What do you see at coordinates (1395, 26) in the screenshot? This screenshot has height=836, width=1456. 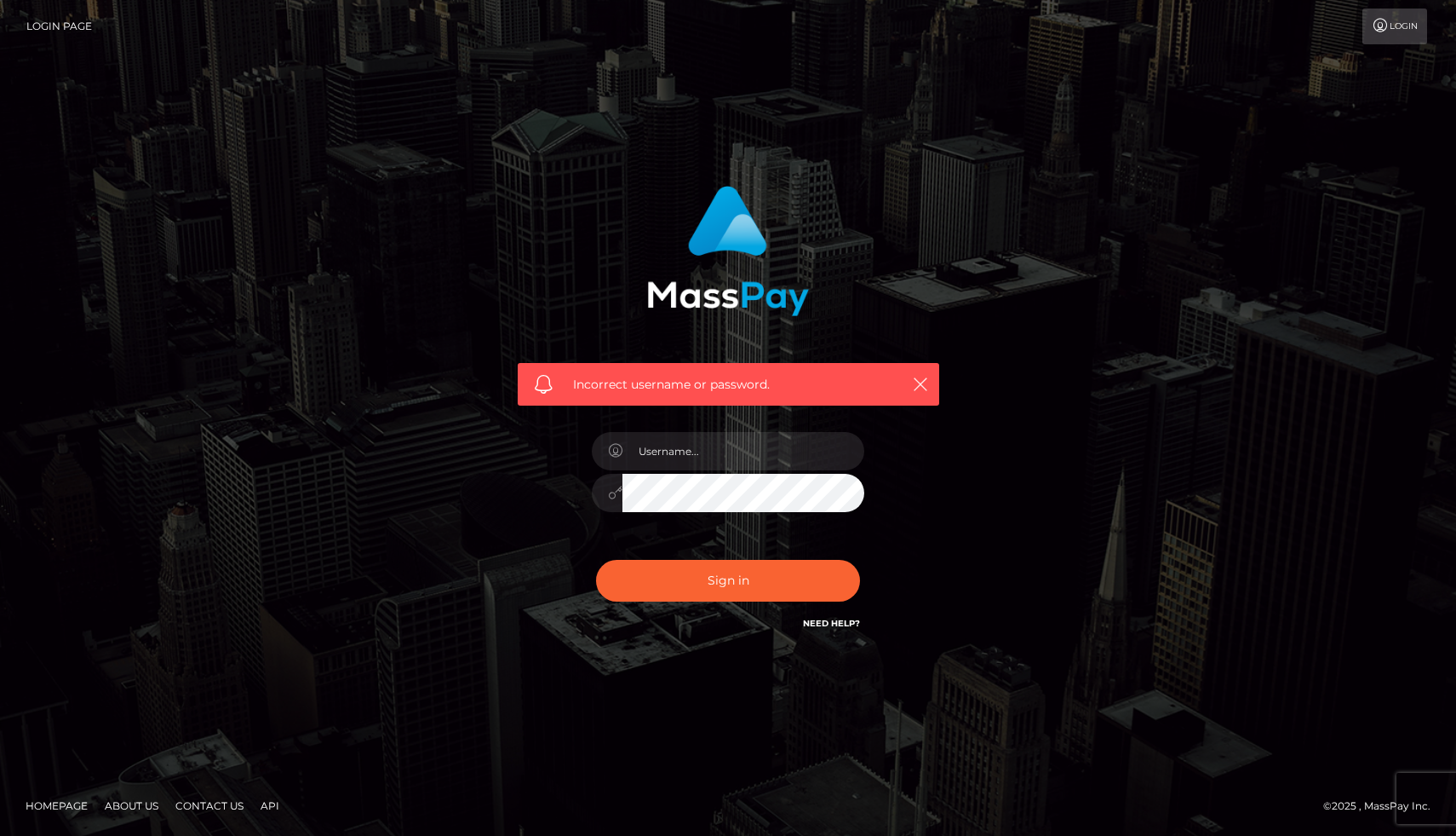 I see `a: Login` at bounding box center [1395, 26].